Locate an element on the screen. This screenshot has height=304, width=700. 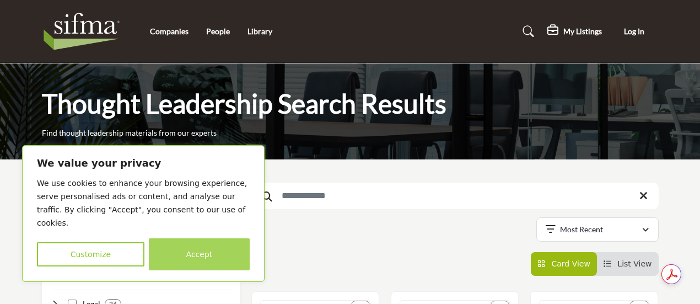
a: View Card is located at coordinates (564, 264).